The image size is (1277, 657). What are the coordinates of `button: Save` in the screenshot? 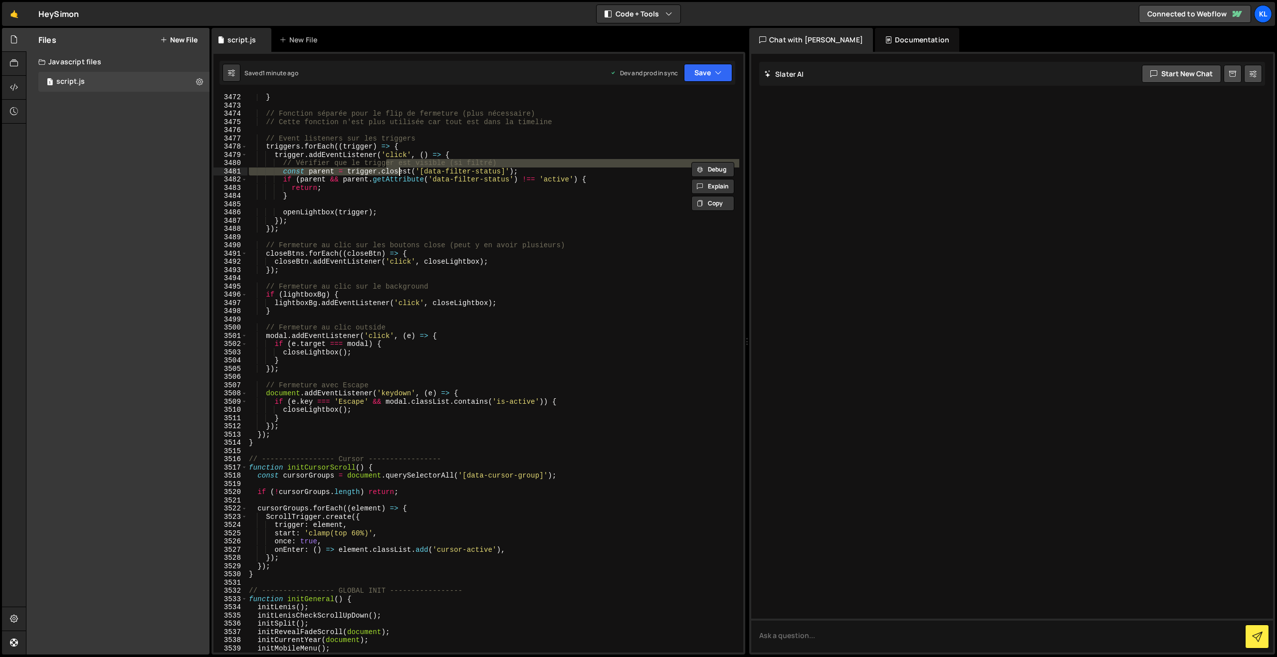 It's located at (708, 73).